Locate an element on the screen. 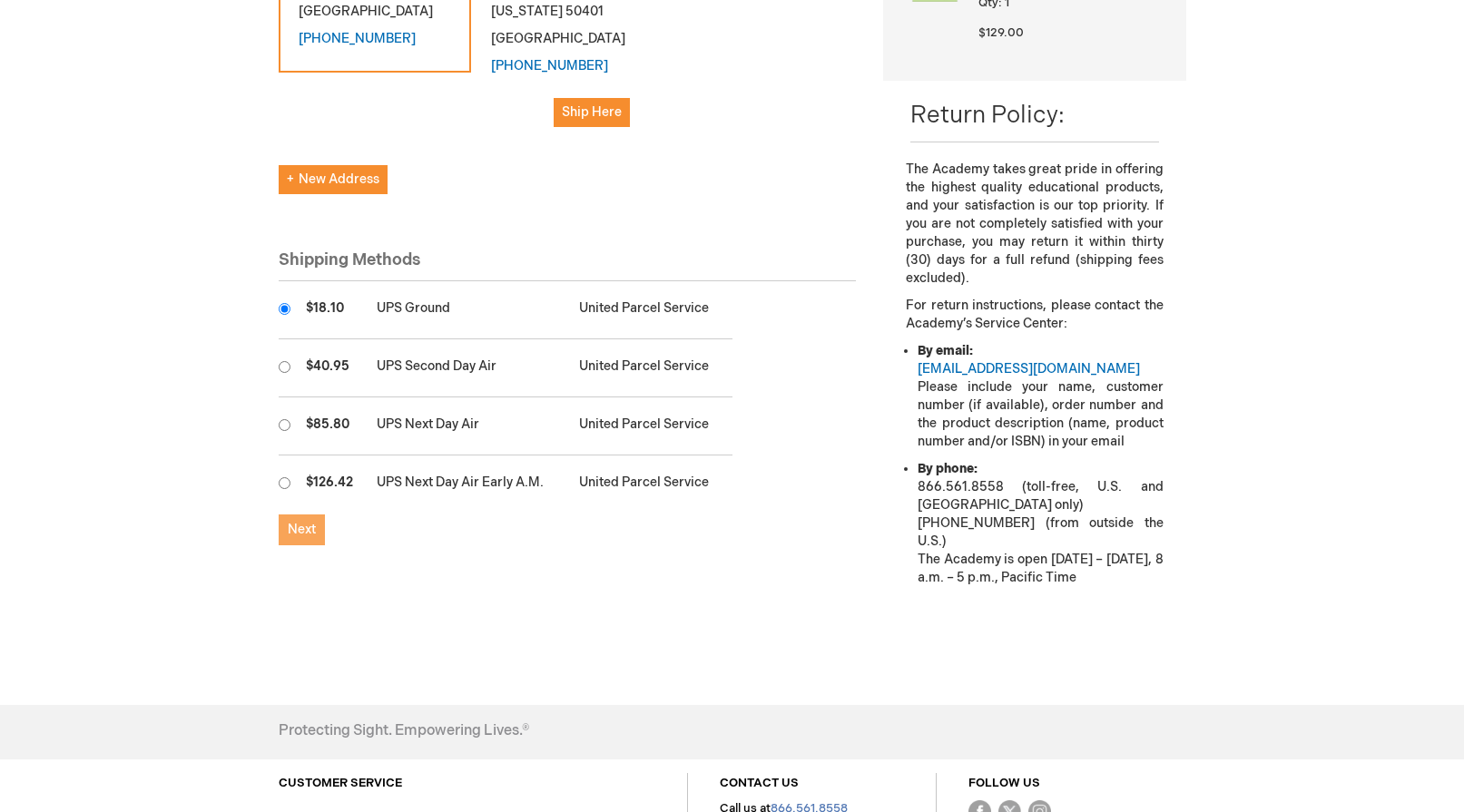  td: UPS Ground is located at coordinates (468, 310).